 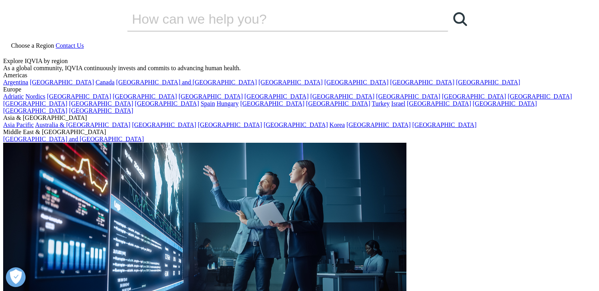 I want to click on div: Europe, so click(x=299, y=89).